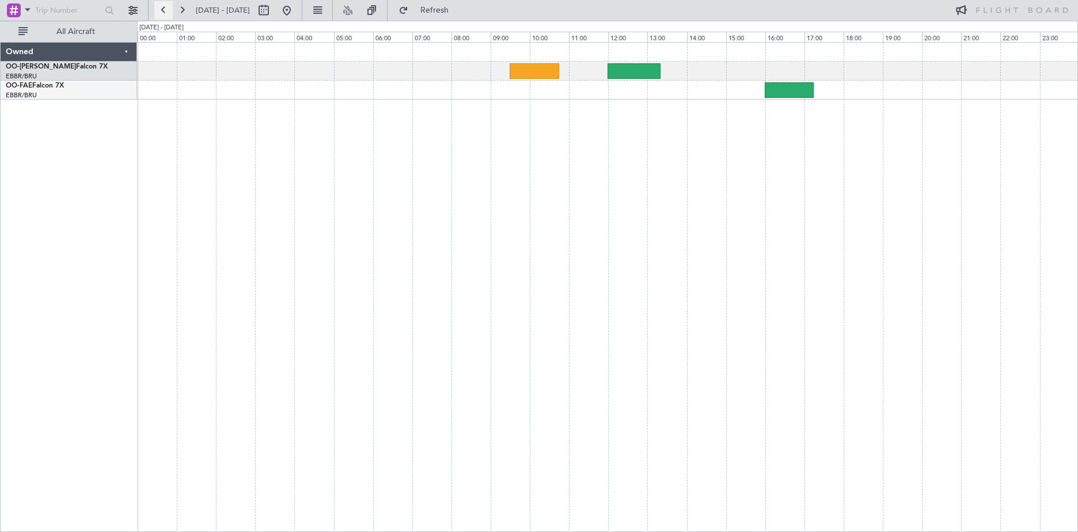 Image resolution: width=1078 pixels, height=532 pixels. I want to click on div: 14:00, so click(707, 37).